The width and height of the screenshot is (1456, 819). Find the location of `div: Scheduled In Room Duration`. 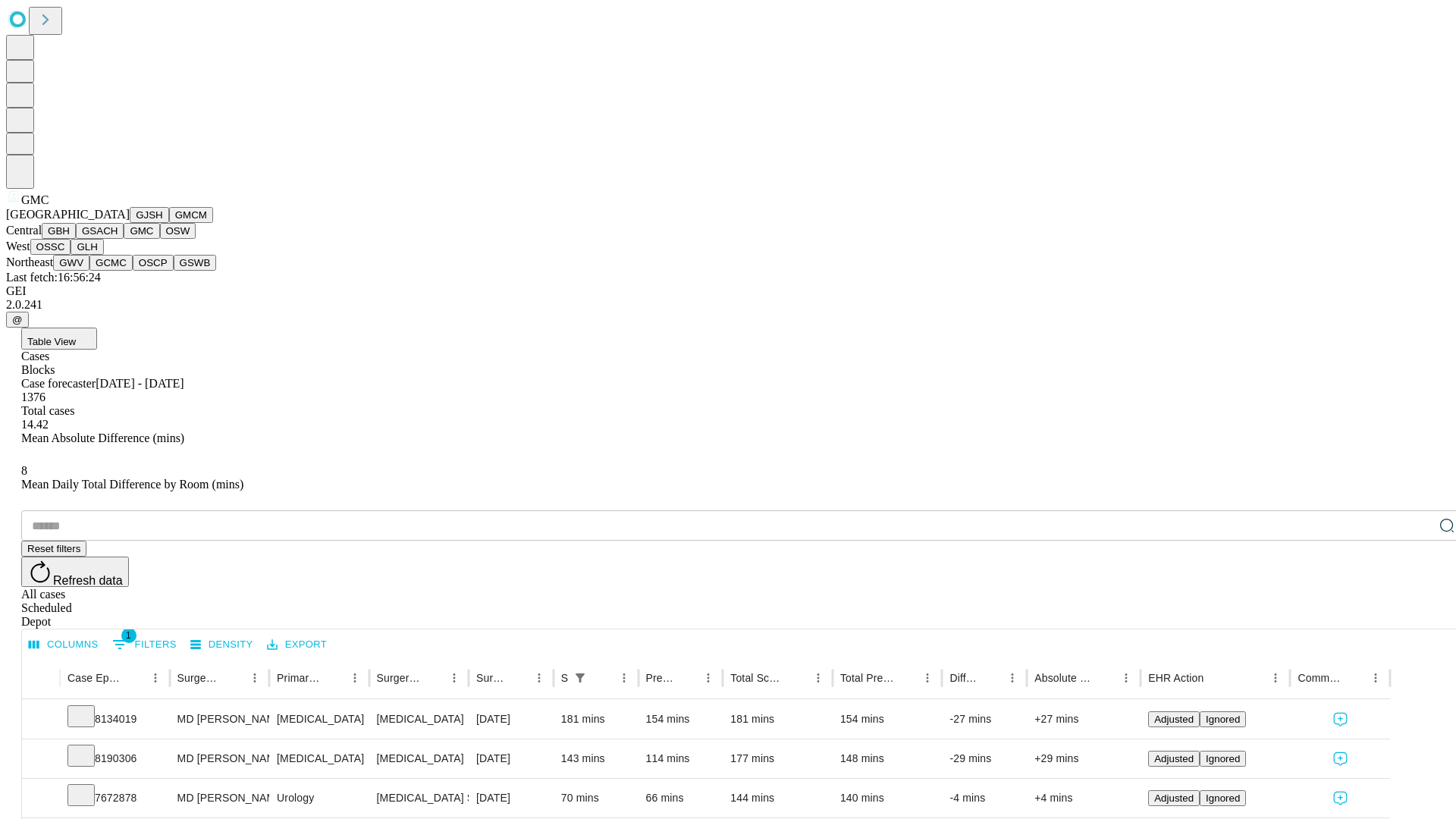

div: Scheduled In Room Duration is located at coordinates (564, 677).